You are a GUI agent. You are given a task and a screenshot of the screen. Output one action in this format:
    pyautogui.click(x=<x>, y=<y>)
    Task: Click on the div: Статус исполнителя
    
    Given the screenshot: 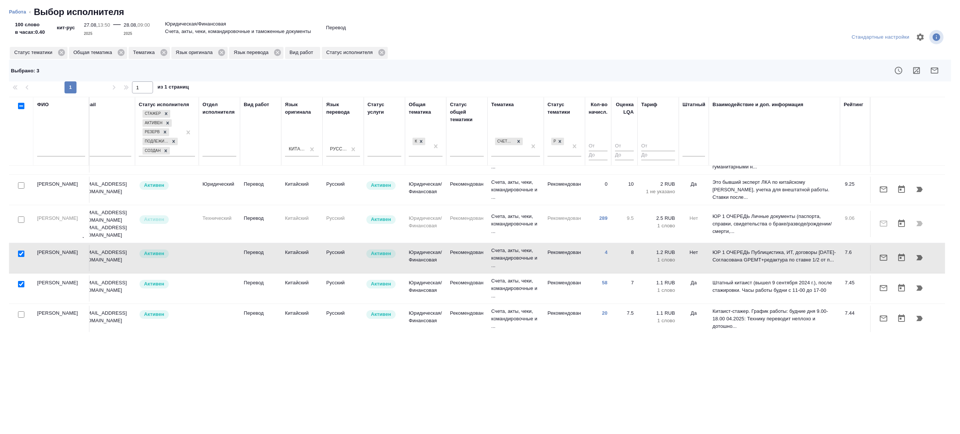 What is the action you would take?
    pyautogui.click(x=164, y=105)
    